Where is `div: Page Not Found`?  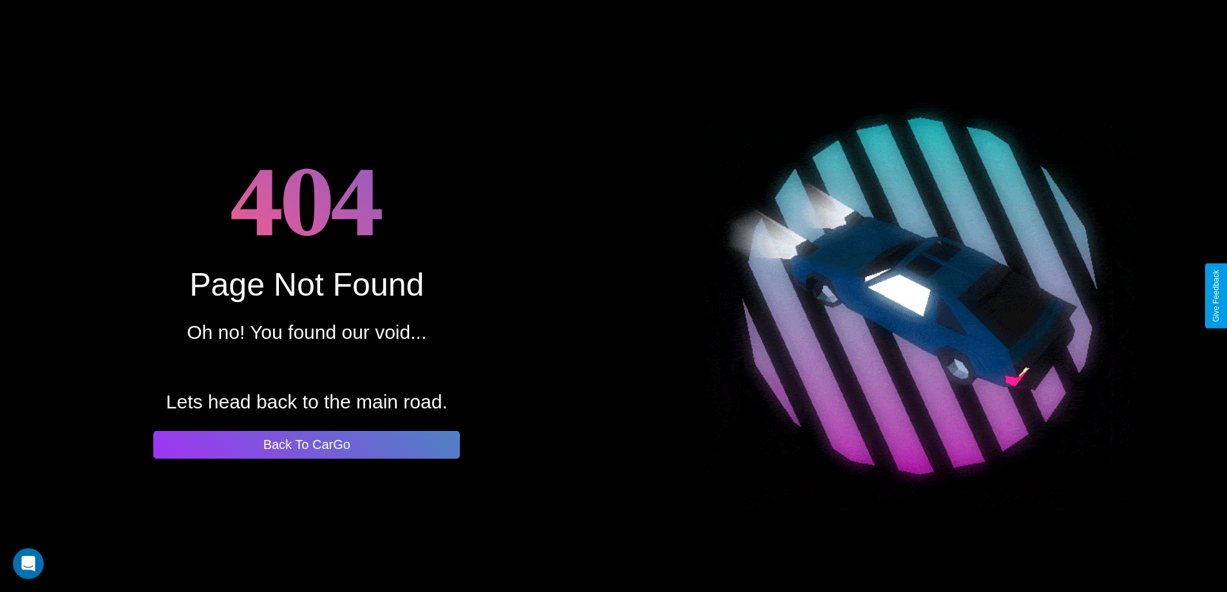 div: Page Not Found is located at coordinates (306, 285).